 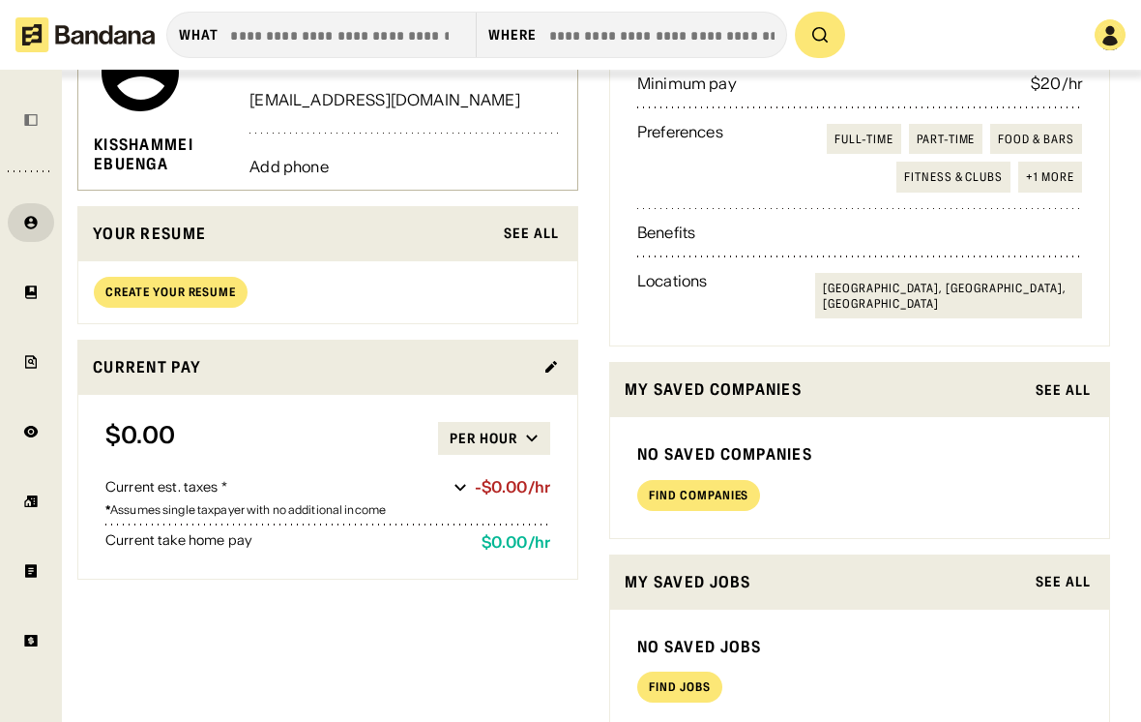 I want to click on div: Find companies, so click(x=698, y=495).